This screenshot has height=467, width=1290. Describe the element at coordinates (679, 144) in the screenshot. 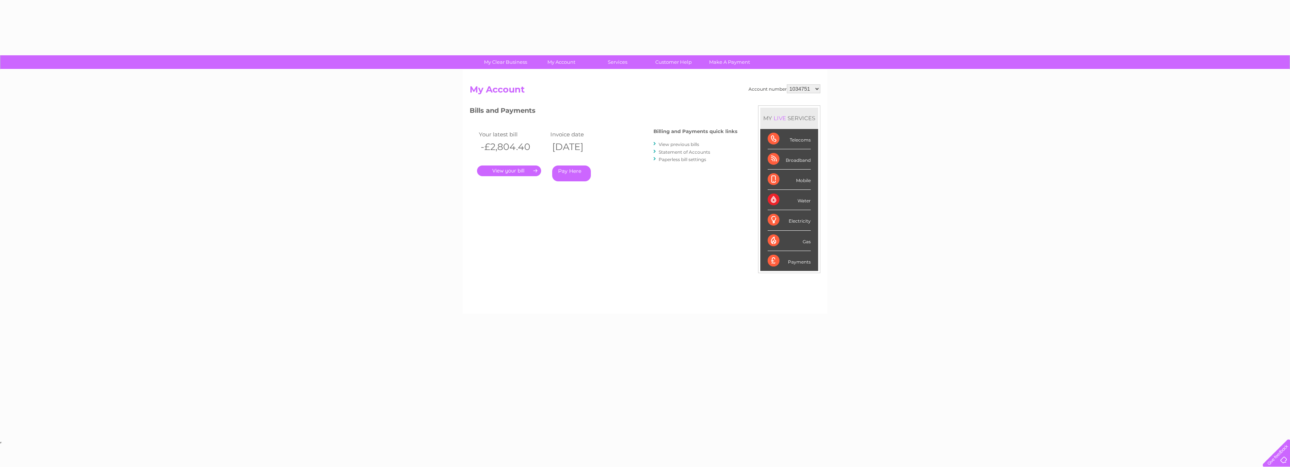

I see `a: View previous bills` at that location.